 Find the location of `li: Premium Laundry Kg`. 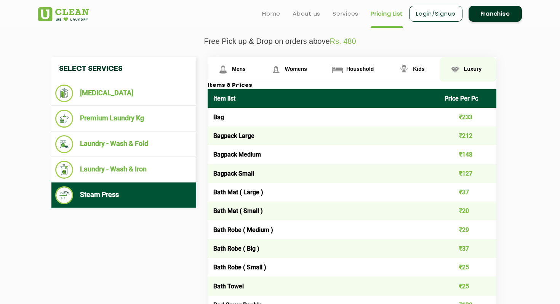

li: Premium Laundry Kg is located at coordinates (124, 118).